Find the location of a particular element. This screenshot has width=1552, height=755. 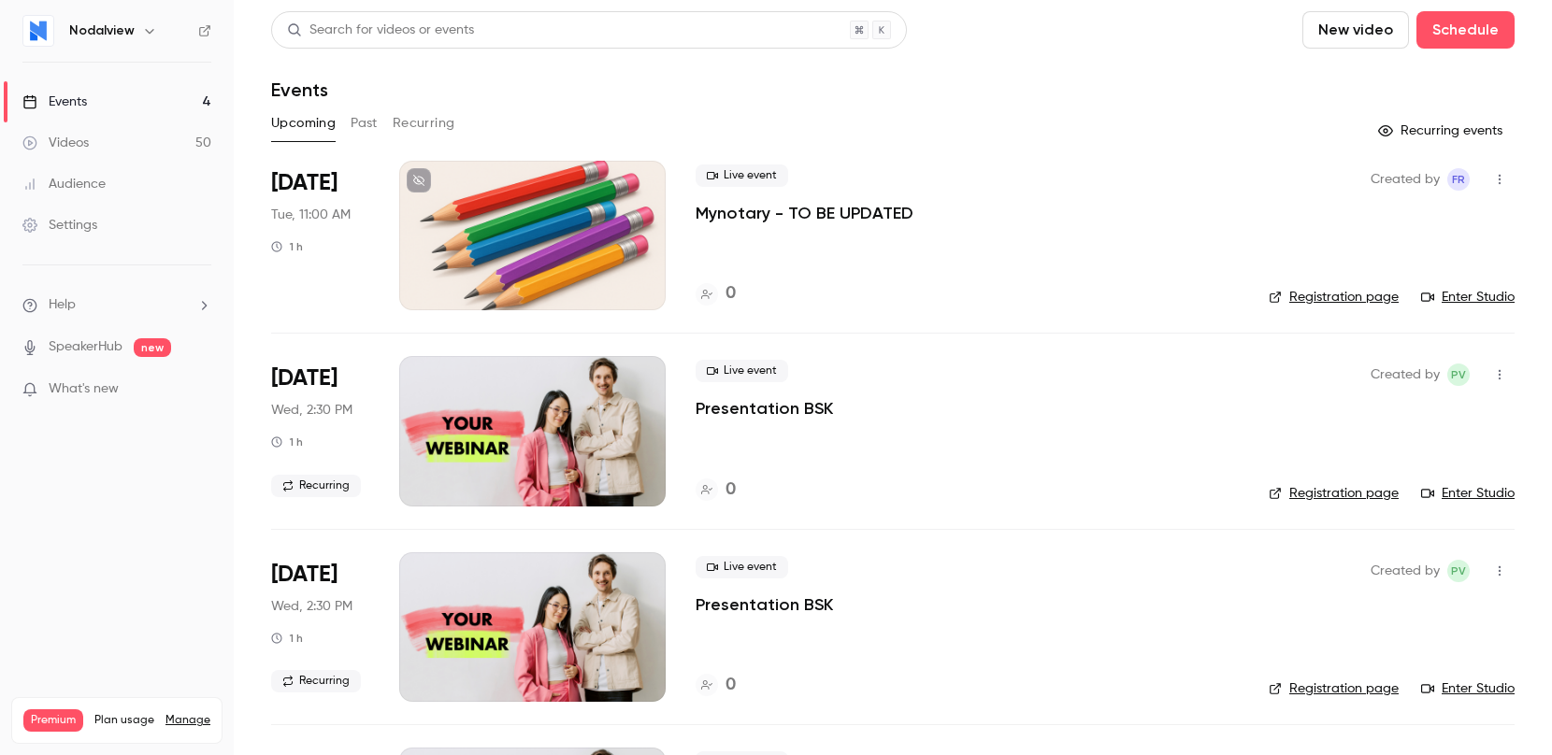

li: help-dropdown-opener is located at coordinates (117, 305).